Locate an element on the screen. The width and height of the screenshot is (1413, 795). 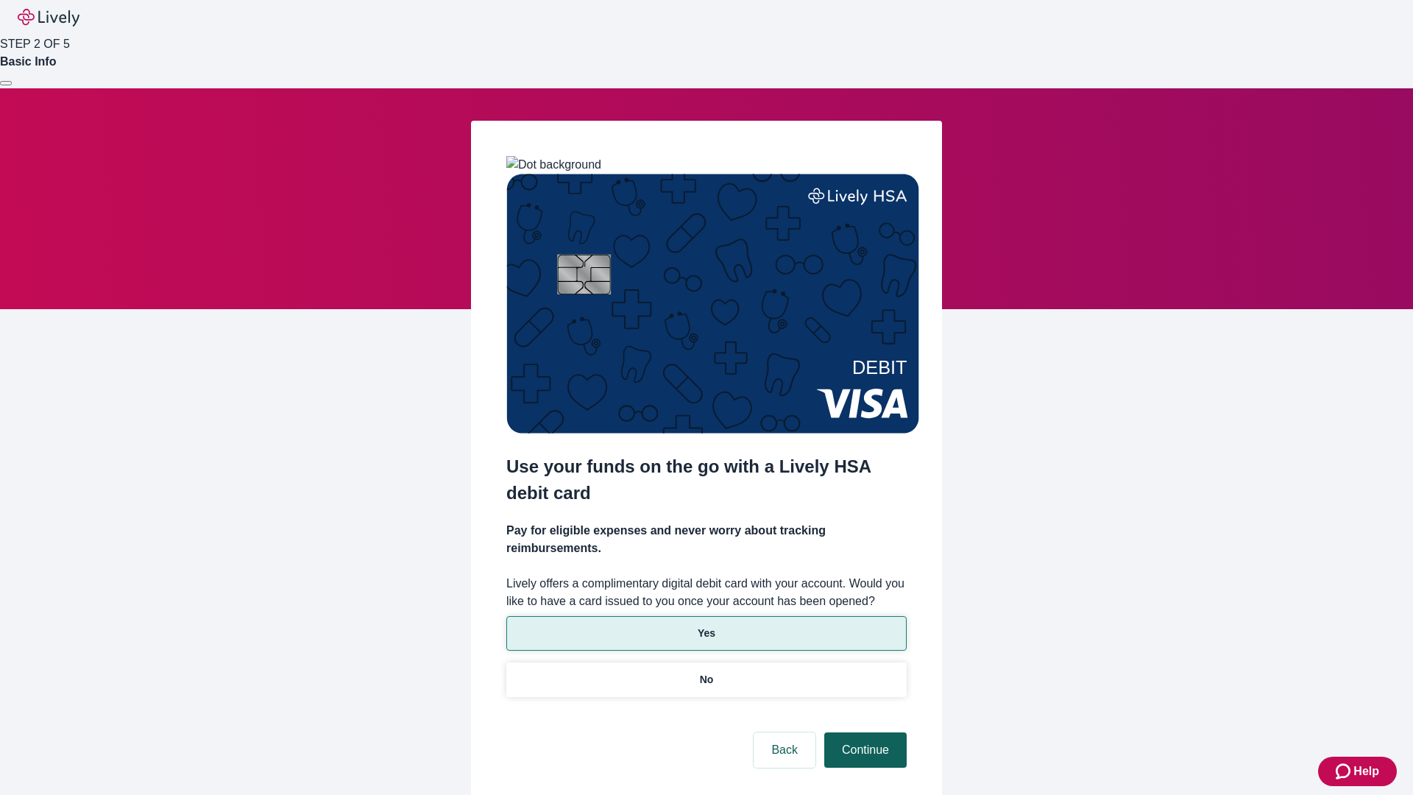
img: Debit card is located at coordinates (712, 303).